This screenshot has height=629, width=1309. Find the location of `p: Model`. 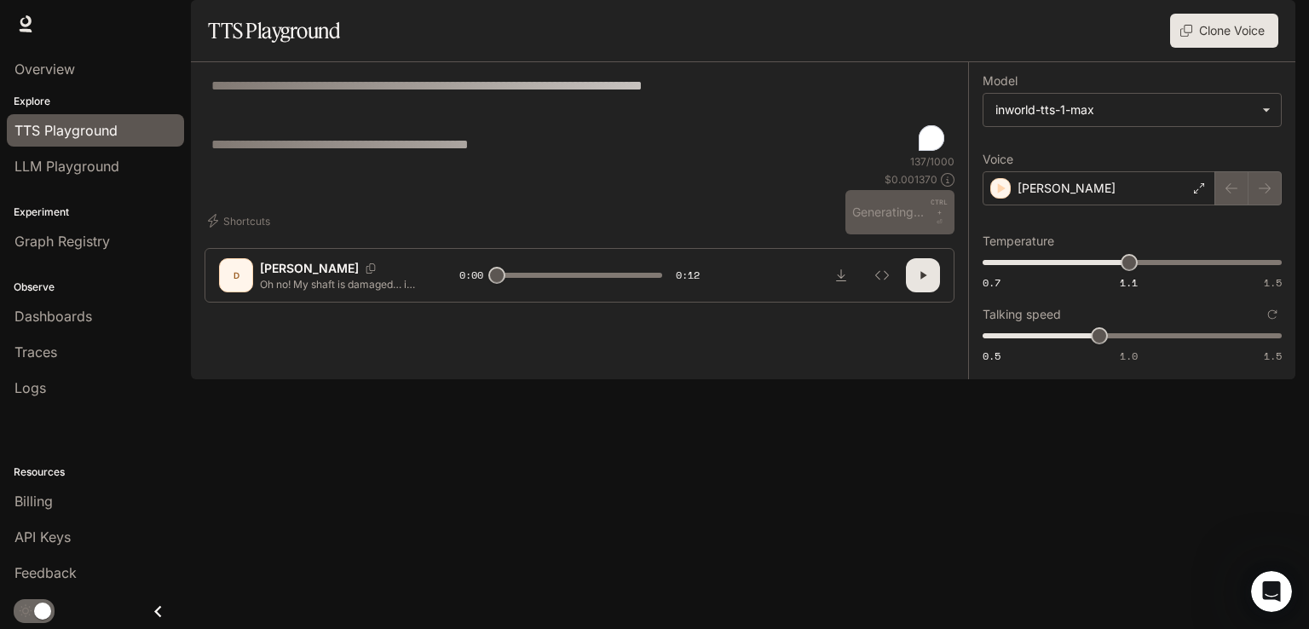

p: Model is located at coordinates (999, 81).